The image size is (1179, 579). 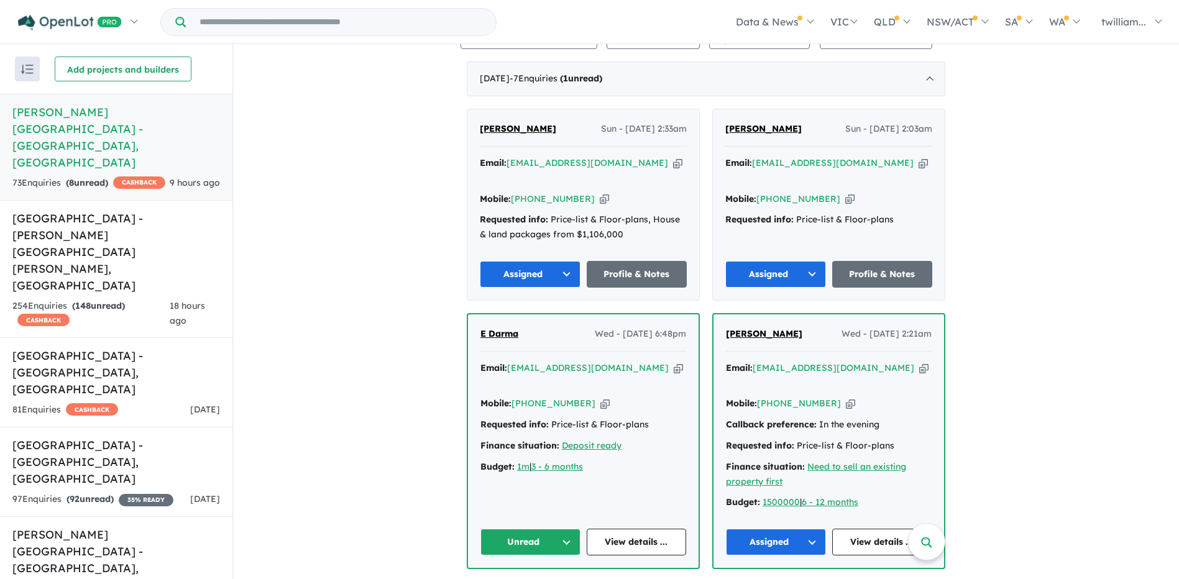 What do you see at coordinates (123, 69) in the screenshot?
I see `button: Add projects and builders` at bounding box center [123, 69].